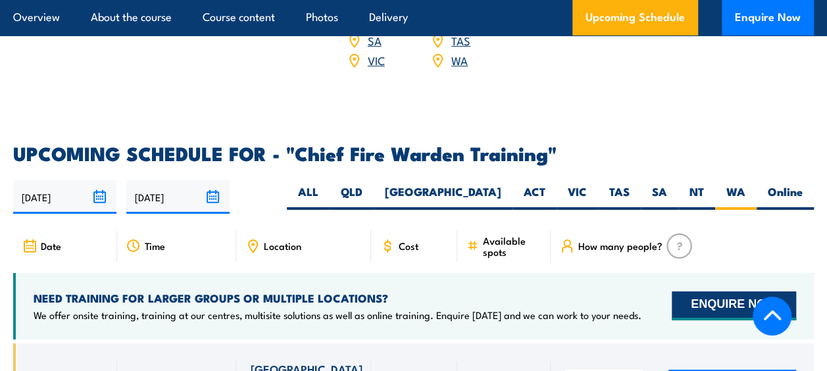 The image size is (827, 371). Describe the element at coordinates (577, 197) in the screenshot. I see `label: VIC` at that location.